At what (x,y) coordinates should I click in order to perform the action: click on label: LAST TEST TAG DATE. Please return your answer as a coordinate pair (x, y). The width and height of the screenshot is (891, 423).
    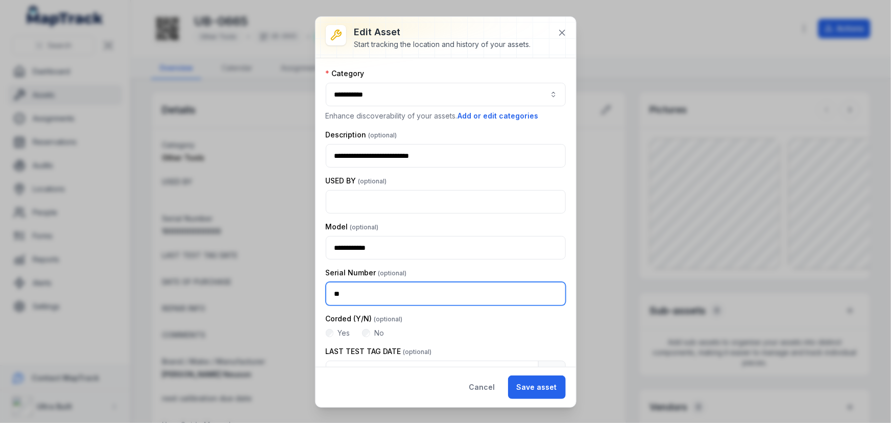
    Looking at the image, I should click on (379, 351).